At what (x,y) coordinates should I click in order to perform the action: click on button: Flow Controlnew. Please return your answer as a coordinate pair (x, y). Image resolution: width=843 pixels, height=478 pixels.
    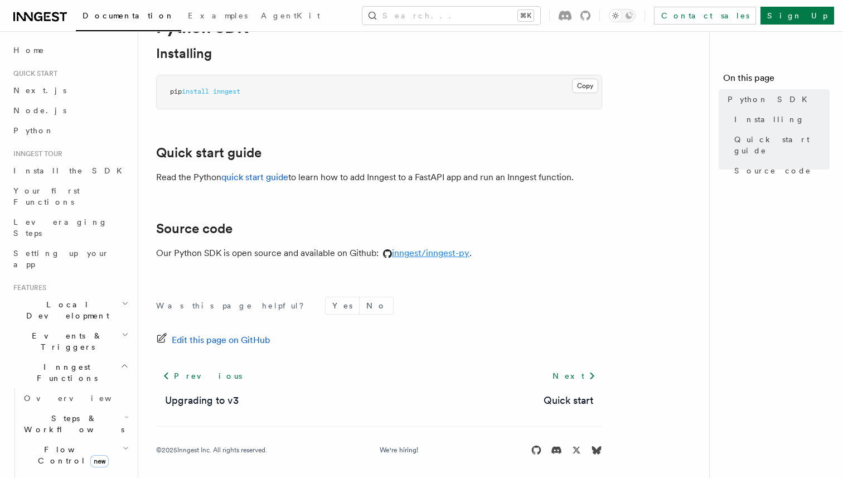
    Looking at the image, I should click on (75, 455).